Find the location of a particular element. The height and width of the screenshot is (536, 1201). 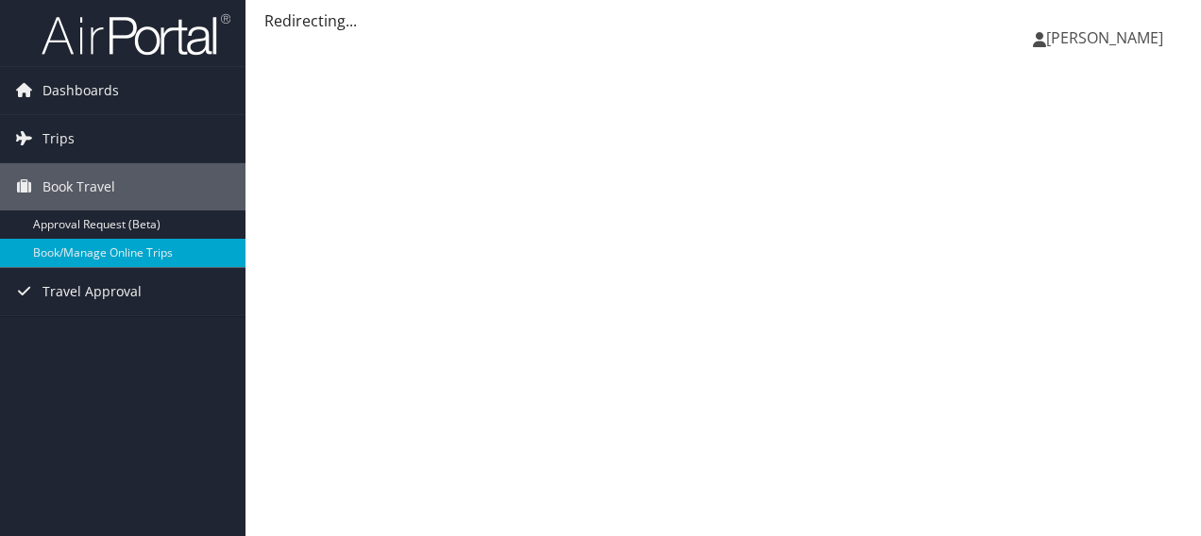

img: airportal-logo.png is located at coordinates (136, 34).